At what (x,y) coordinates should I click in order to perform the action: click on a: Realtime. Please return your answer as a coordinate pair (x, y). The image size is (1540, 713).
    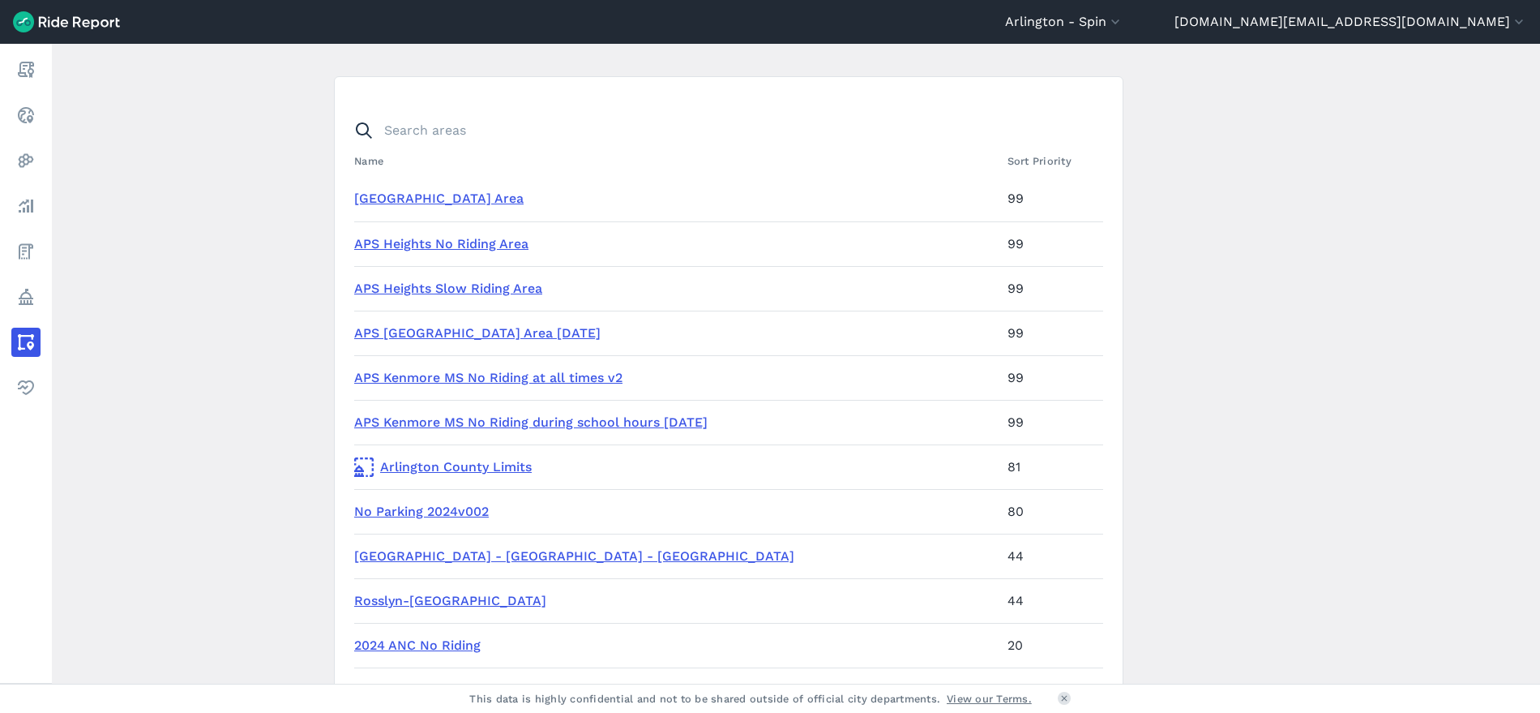
    Looking at the image, I should click on (26, 115).